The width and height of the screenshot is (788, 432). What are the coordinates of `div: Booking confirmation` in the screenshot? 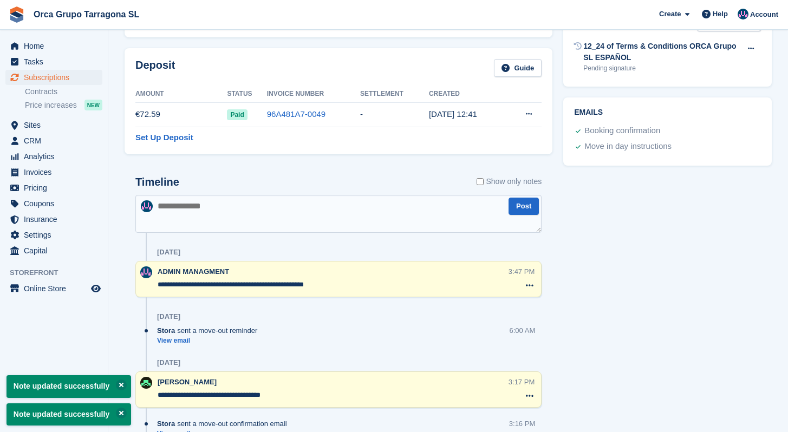 It's located at (622, 131).